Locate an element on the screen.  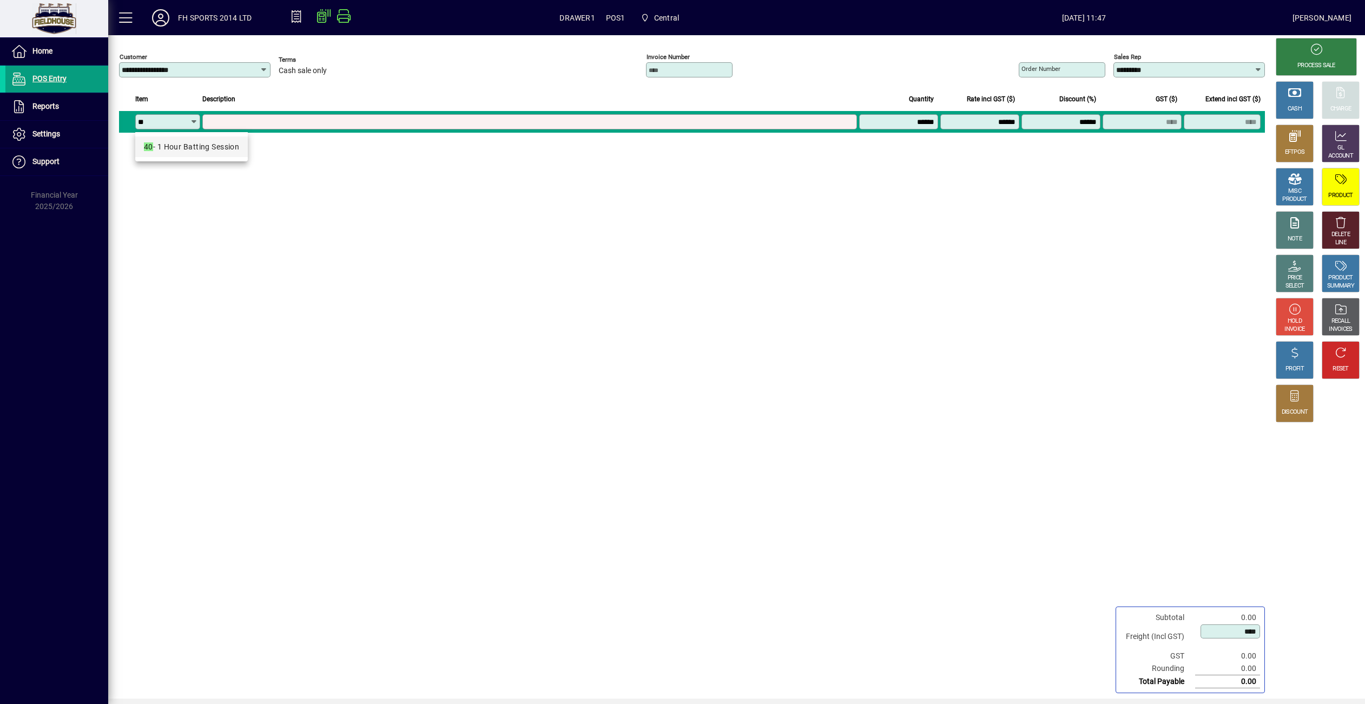
button: Profile is located at coordinates (161, 18).